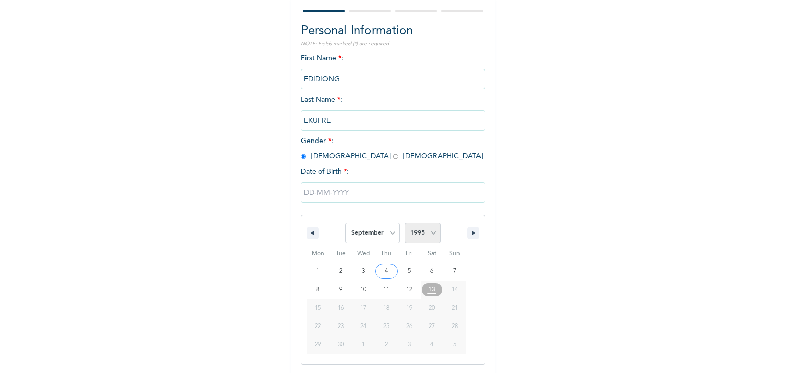 The height and width of the screenshot is (373, 786). Describe the element at coordinates (363, 308) in the screenshot. I see `button: 17` at that location.